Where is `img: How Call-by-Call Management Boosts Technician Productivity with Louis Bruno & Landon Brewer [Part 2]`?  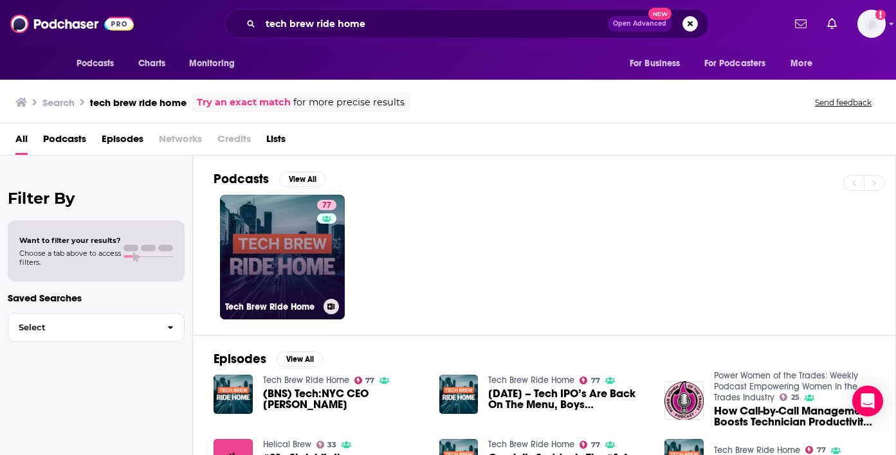 img: How Call-by-Call Management Boosts Technician Productivity with Louis Bruno & Landon Brewer [Part 2] is located at coordinates (683, 401).